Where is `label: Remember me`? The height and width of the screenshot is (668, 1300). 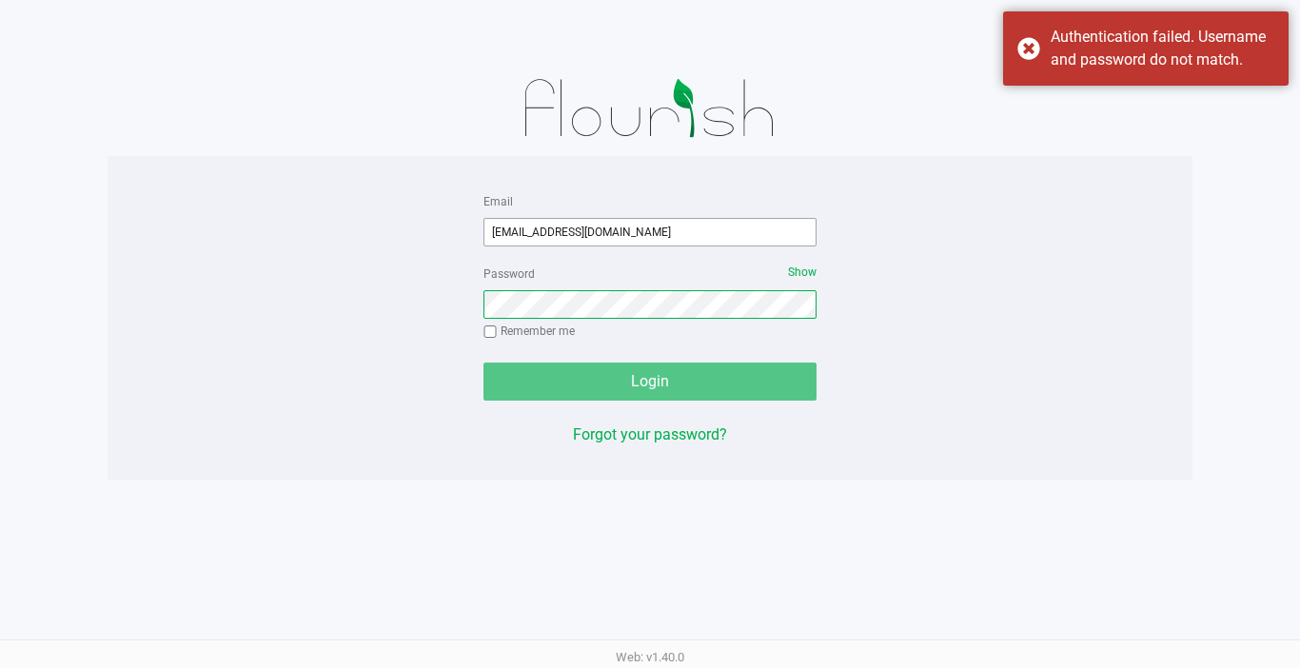
label: Remember me is located at coordinates (529, 331).